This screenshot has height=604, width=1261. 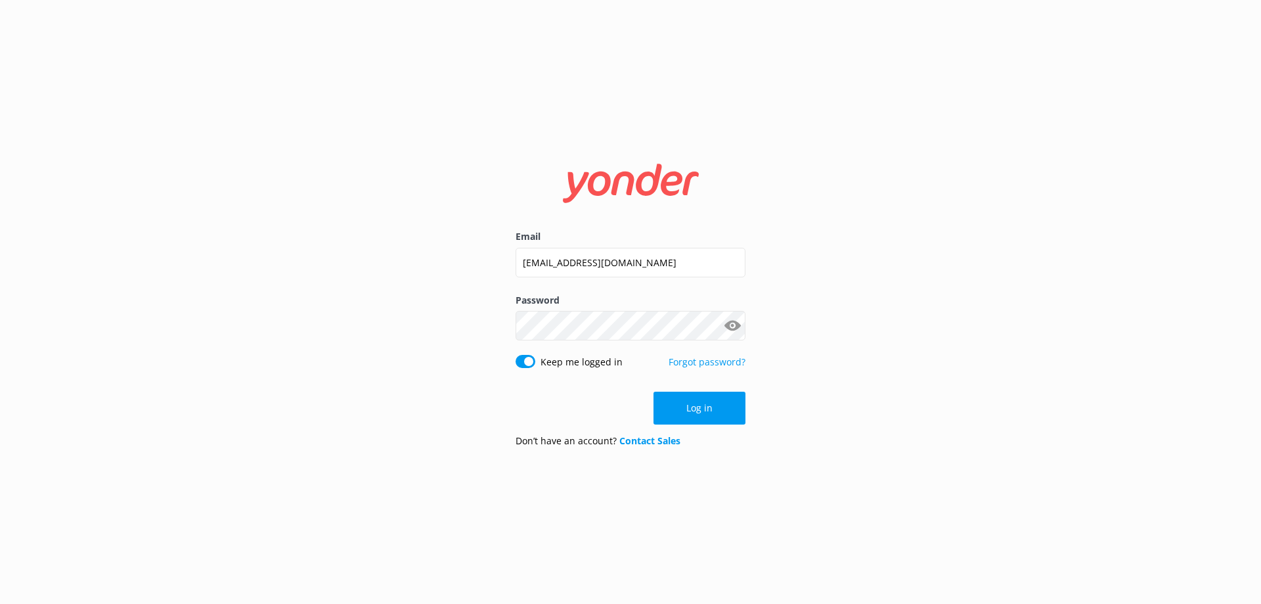 I want to click on a: Forgot password?, so click(x=707, y=361).